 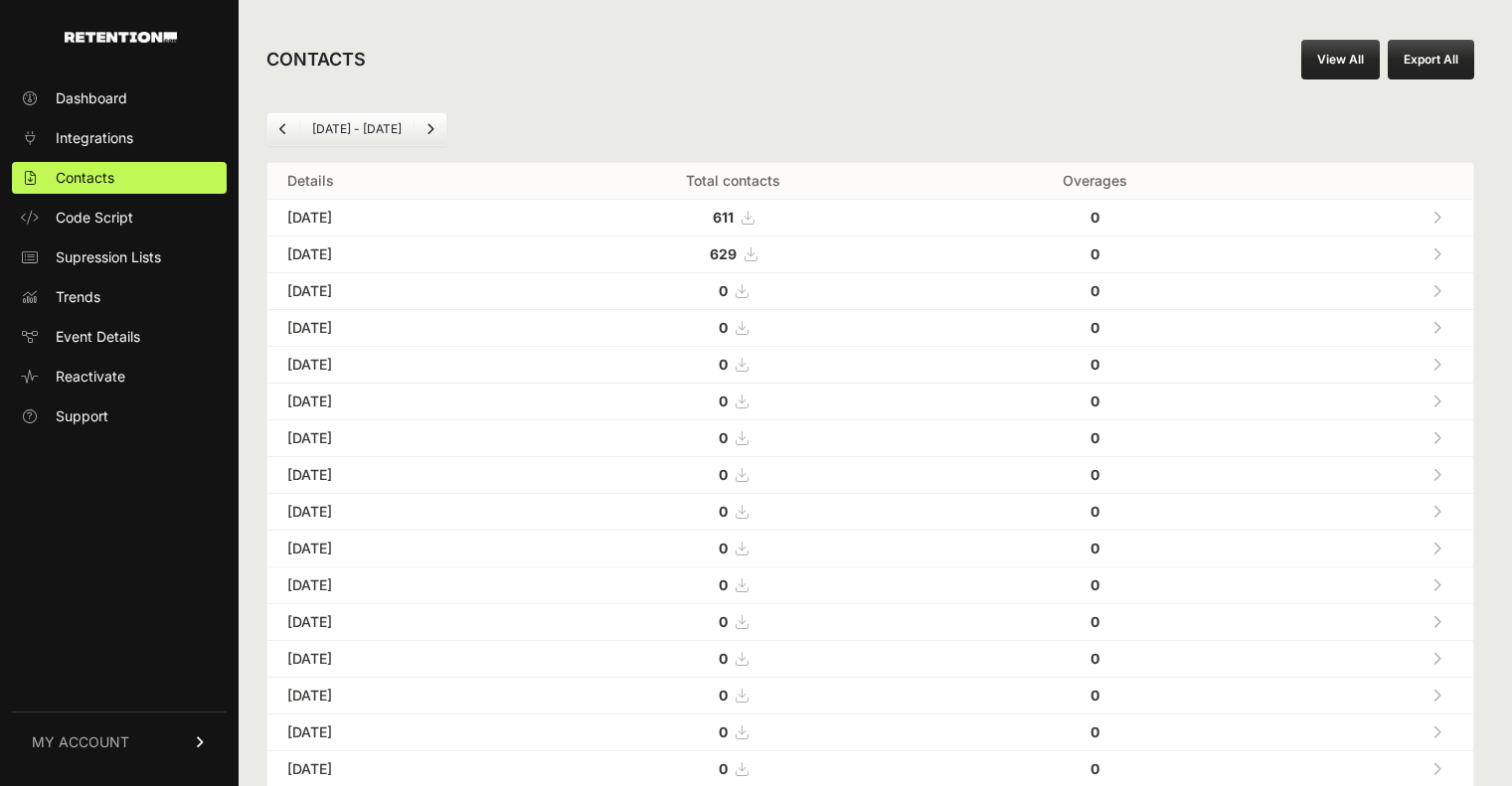 What do you see at coordinates (91, 376) in the screenshot?
I see `span: Reactivate` at bounding box center [91, 376].